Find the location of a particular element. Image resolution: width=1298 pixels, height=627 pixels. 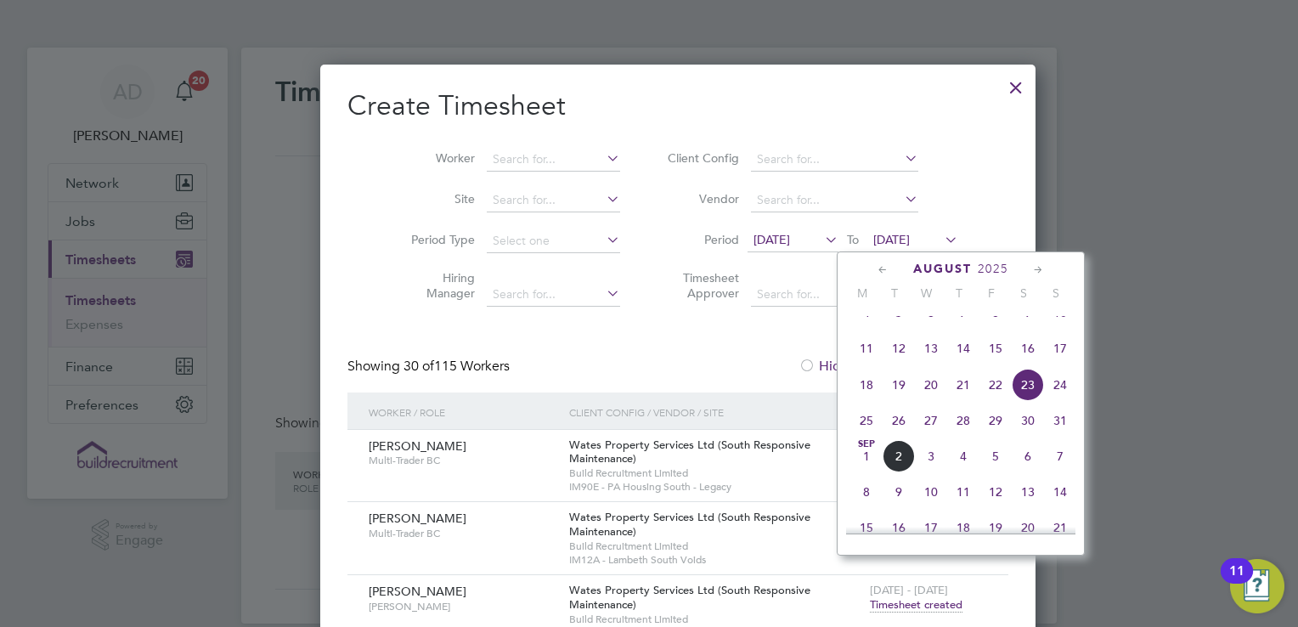

span: 30 of is located at coordinates (419, 366).